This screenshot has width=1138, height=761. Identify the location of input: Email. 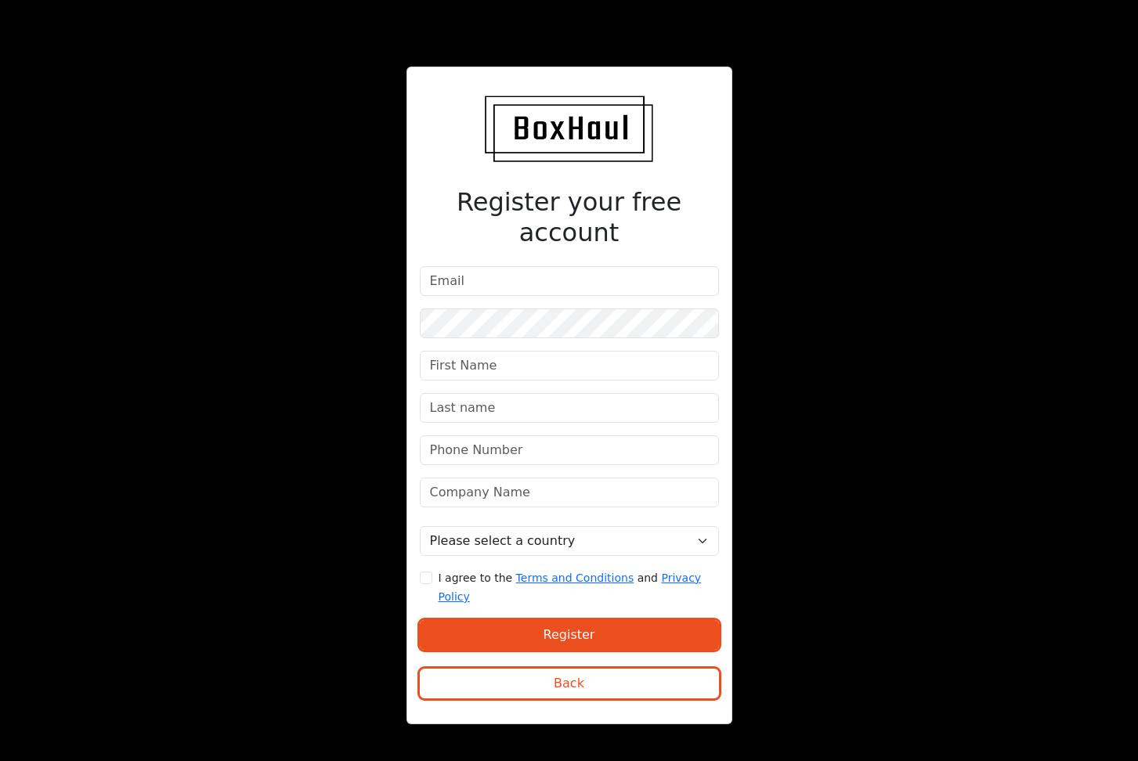
(569, 281).